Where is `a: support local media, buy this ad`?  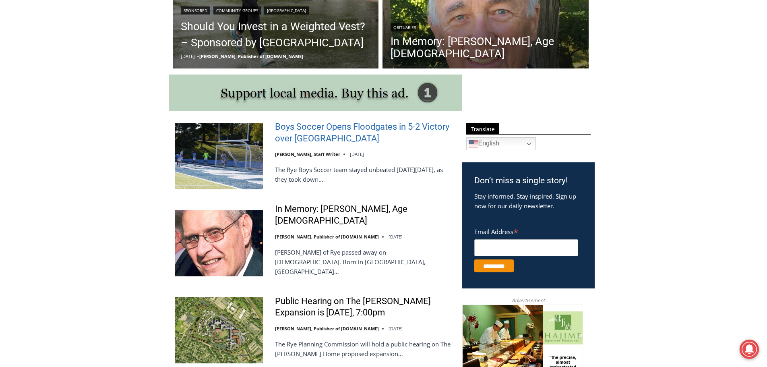
a: support local media, buy this ad is located at coordinates (315, 93).